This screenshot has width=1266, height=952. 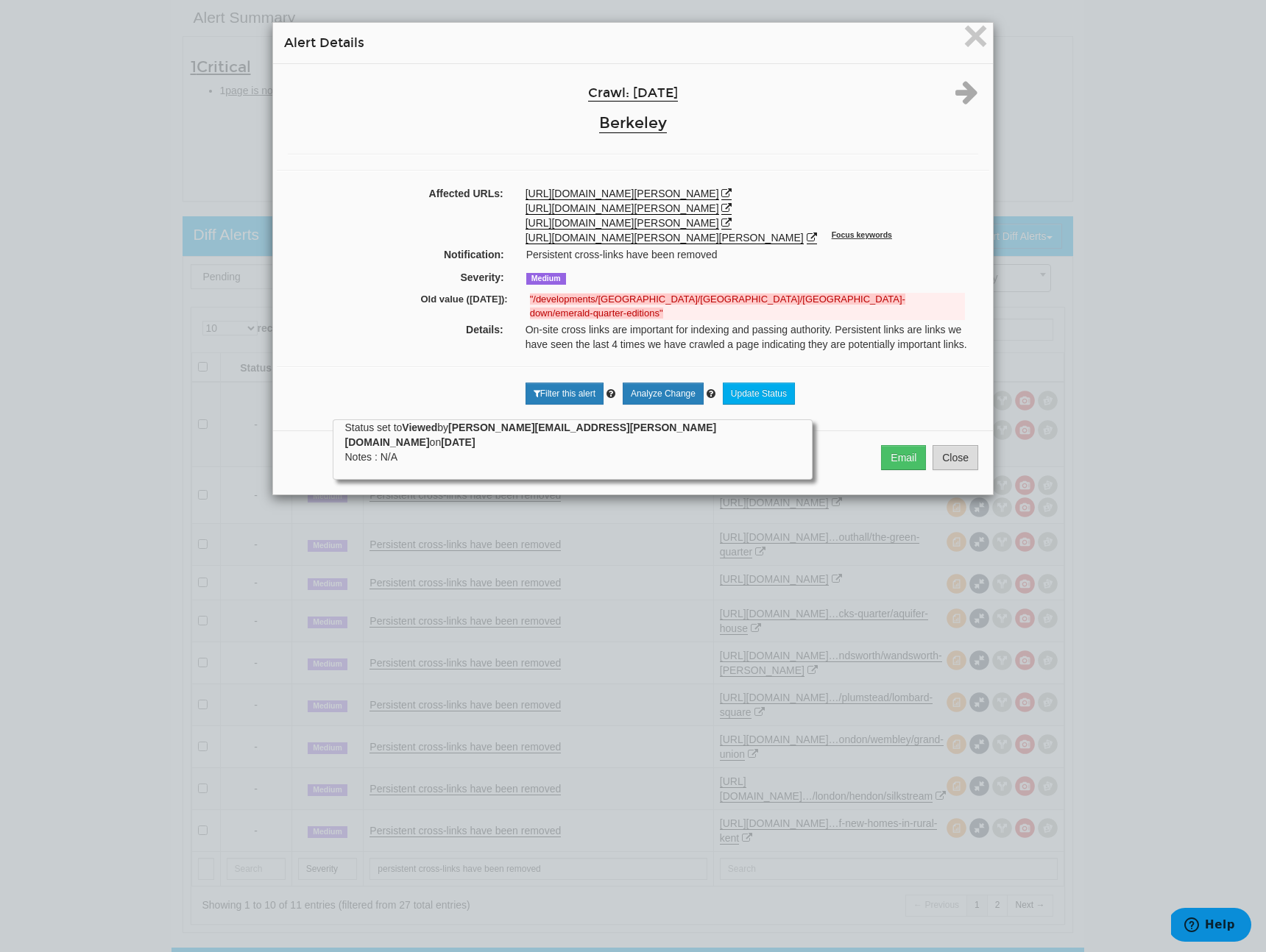 What do you see at coordinates (573, 442) in the screenshot?
I see `div: Status set to by on Notes : N/A` at bounding box center [573, 442].